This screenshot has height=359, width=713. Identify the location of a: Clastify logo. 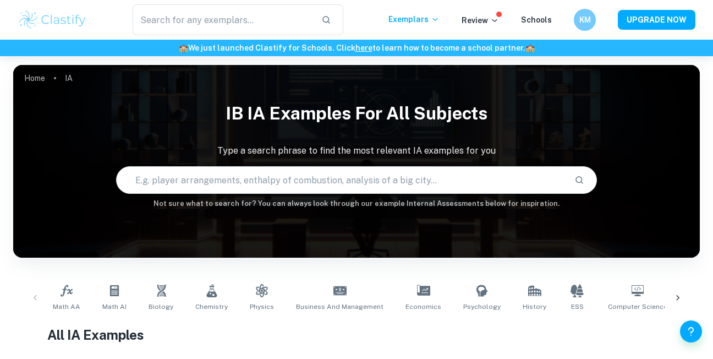
(52, 20).